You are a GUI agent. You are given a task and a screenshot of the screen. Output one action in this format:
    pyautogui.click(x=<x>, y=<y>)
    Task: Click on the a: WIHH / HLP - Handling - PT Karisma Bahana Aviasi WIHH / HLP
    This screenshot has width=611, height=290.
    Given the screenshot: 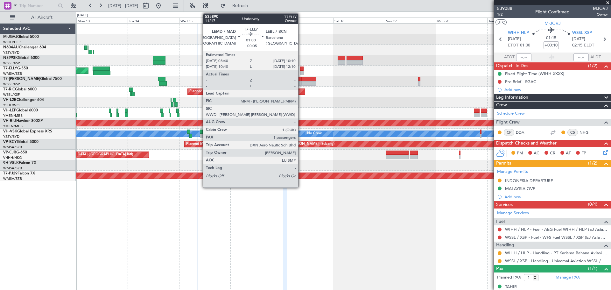 What is the action you would take?
    pyautogui.click(x=556, y=253)
    